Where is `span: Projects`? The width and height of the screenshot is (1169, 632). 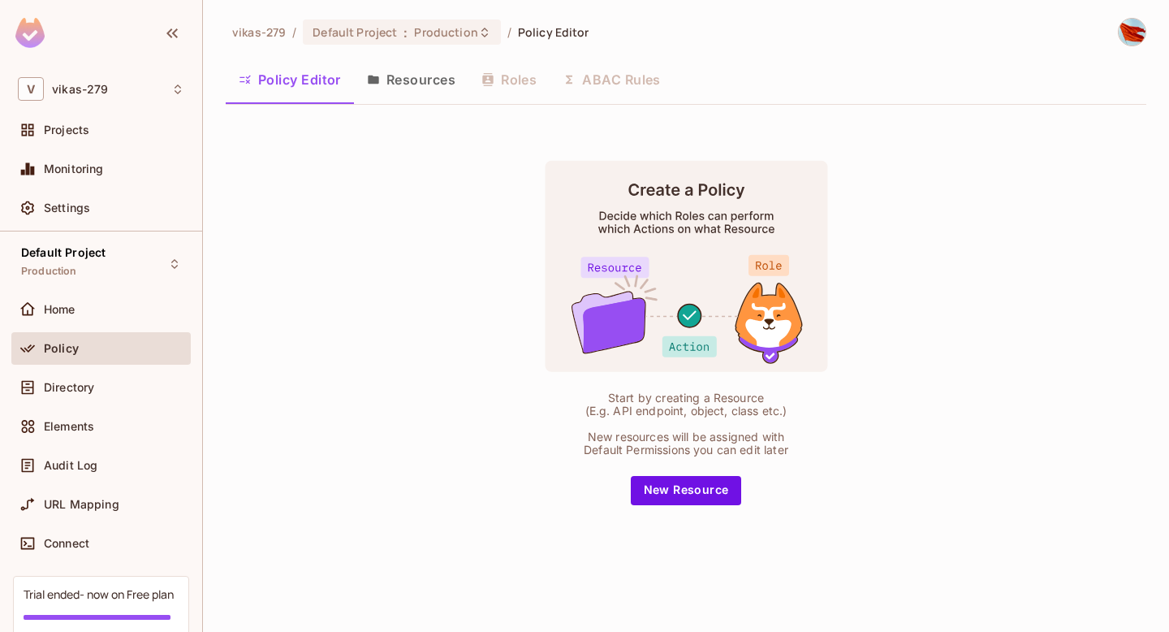 span: Projects is located at coordinates (67, 130).